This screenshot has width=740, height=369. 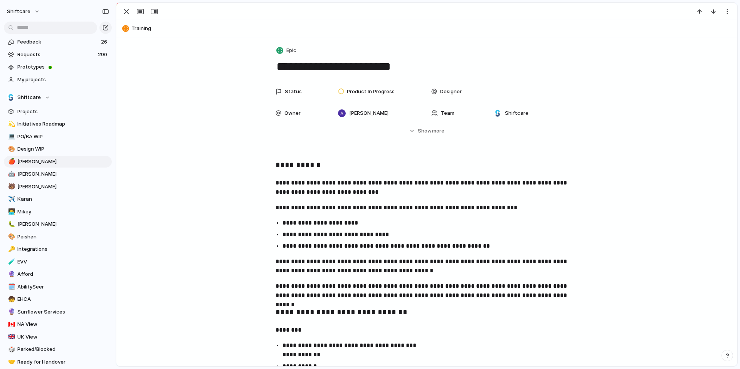 I want to click on div: 🗓️AbilitySeer, so click(x=58, y=287).